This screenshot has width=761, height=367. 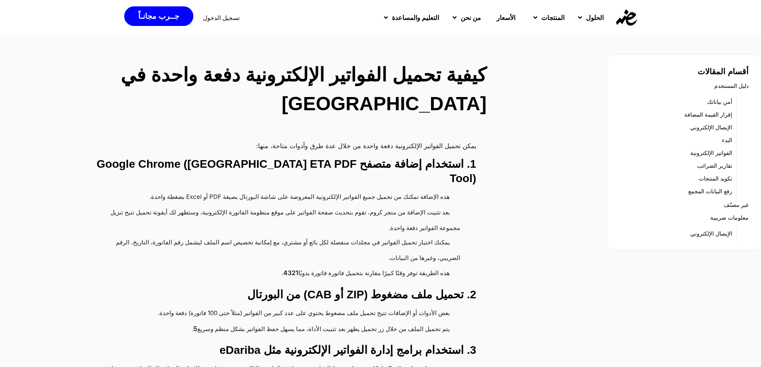 What do you see at coordinates (195, 329) in the screenshot?
I see `a: 5` at bounding box center [195, 329].